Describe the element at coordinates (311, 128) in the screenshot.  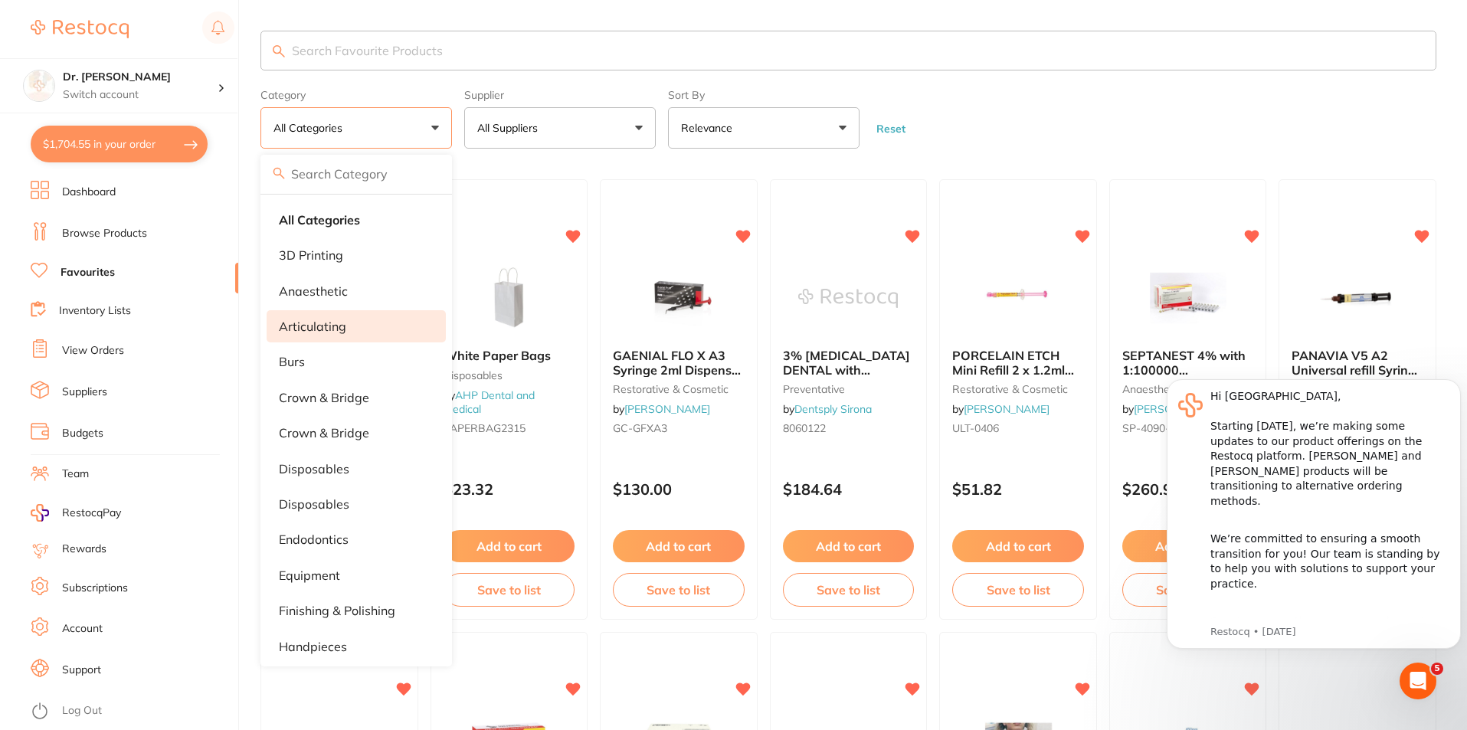
I see `p: All Categories` at that location.